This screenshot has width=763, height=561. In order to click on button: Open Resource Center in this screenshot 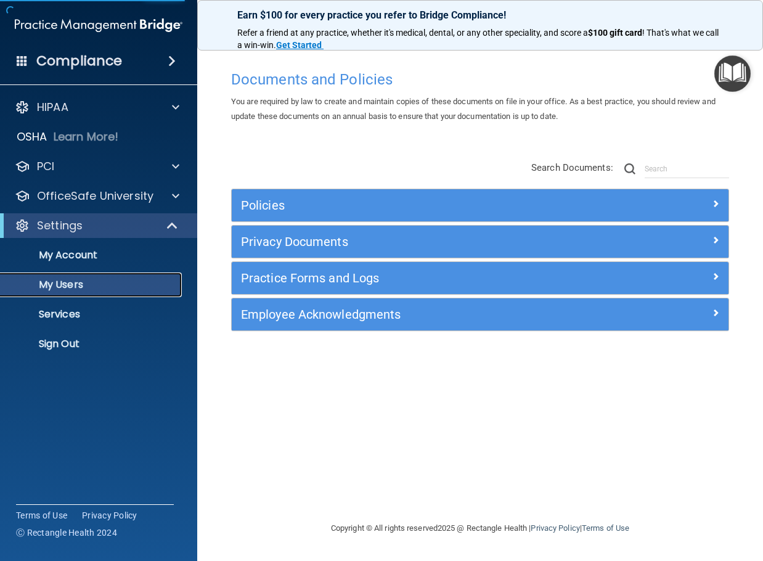, I will do `click(732, 73)`.